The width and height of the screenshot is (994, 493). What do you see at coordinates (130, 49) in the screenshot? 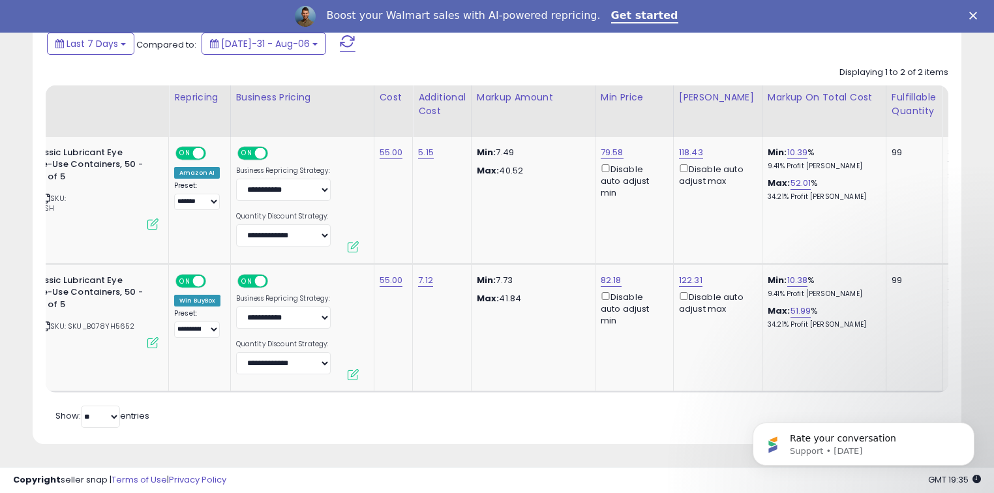
I see `div: message notification from Support, 2w ago. Rate your conversation` at bounding box center [130, 49].